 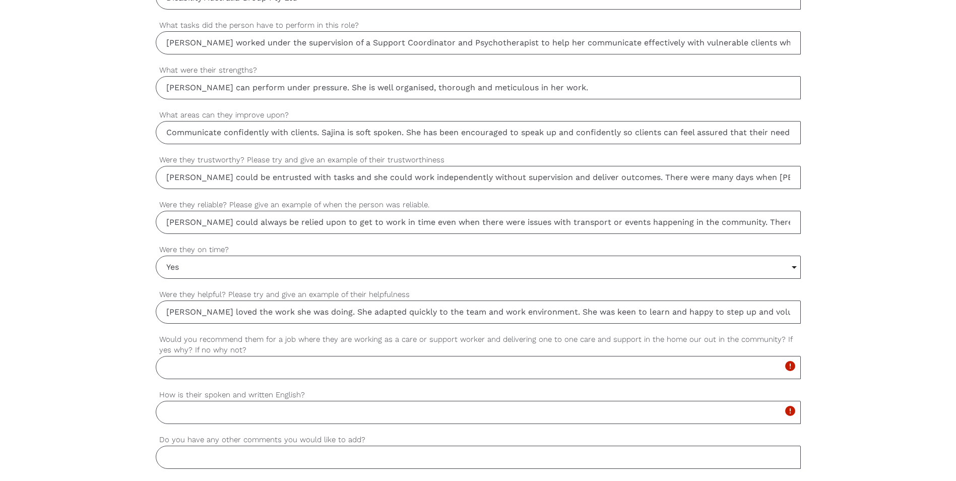 What do you see at coordinates (478, 249) in the screenshot?
I see `label: Were they on time?` at bounding box center [478, 249].